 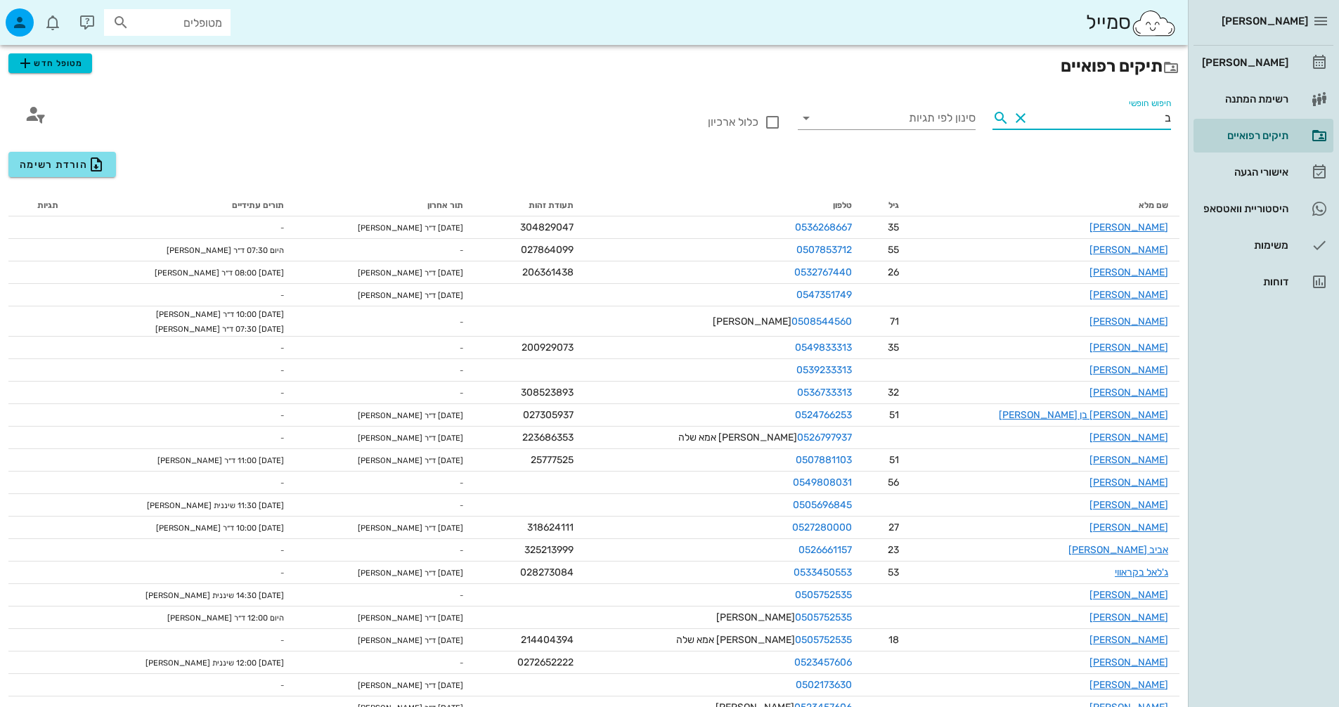 I want to click on span: 0272652222, so click(x=545, y=662).